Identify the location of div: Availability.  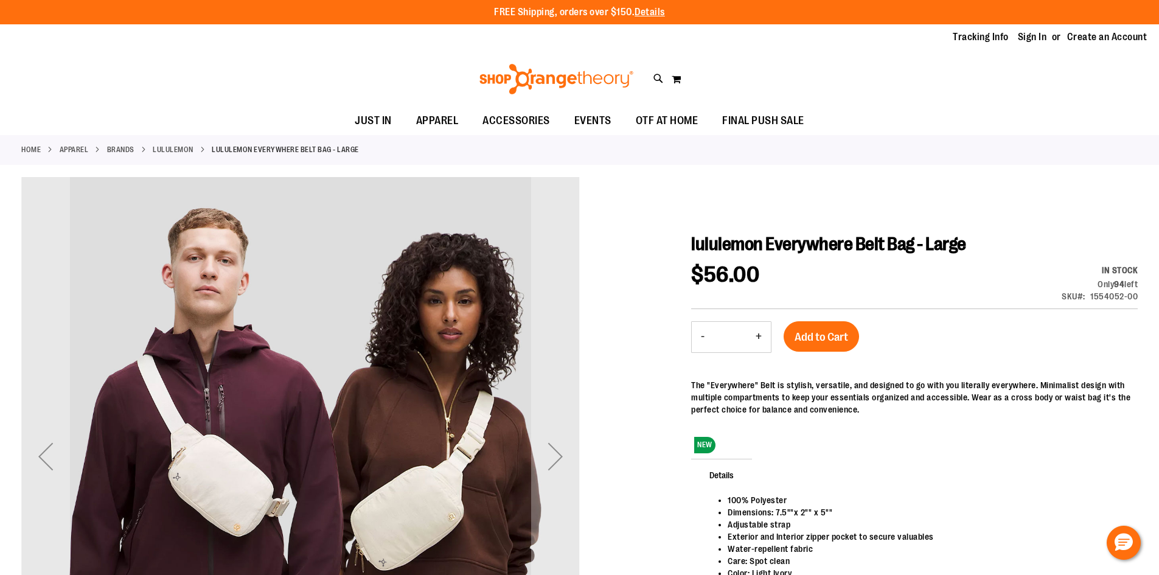
(1099, 270).